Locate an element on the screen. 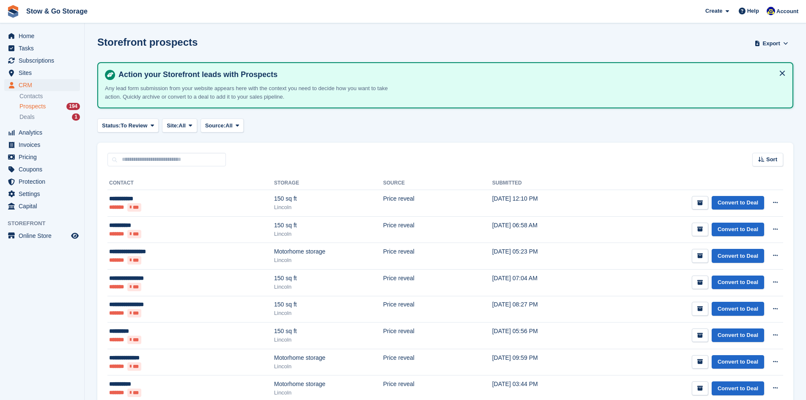 The height and width of the screenshot is (400, 806). span: Pricing is located at coordinates (44, 157).